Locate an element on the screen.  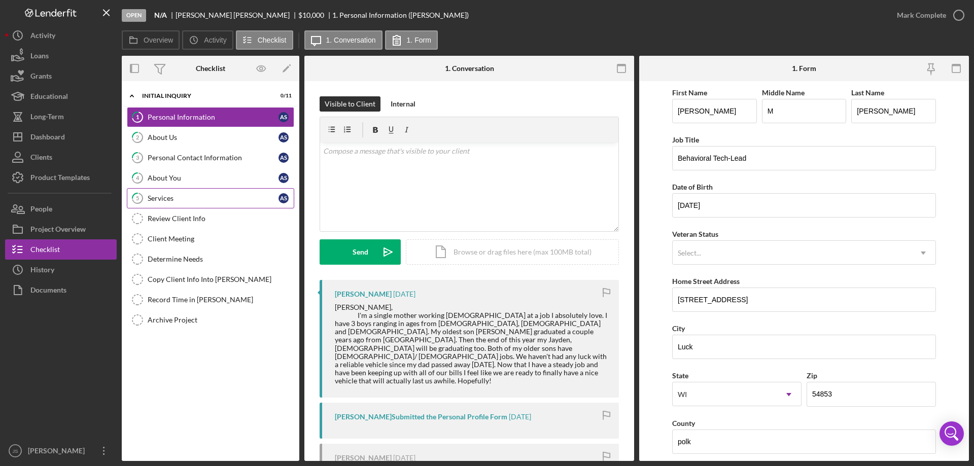
button: Loans is located at coordinates (61, 56).